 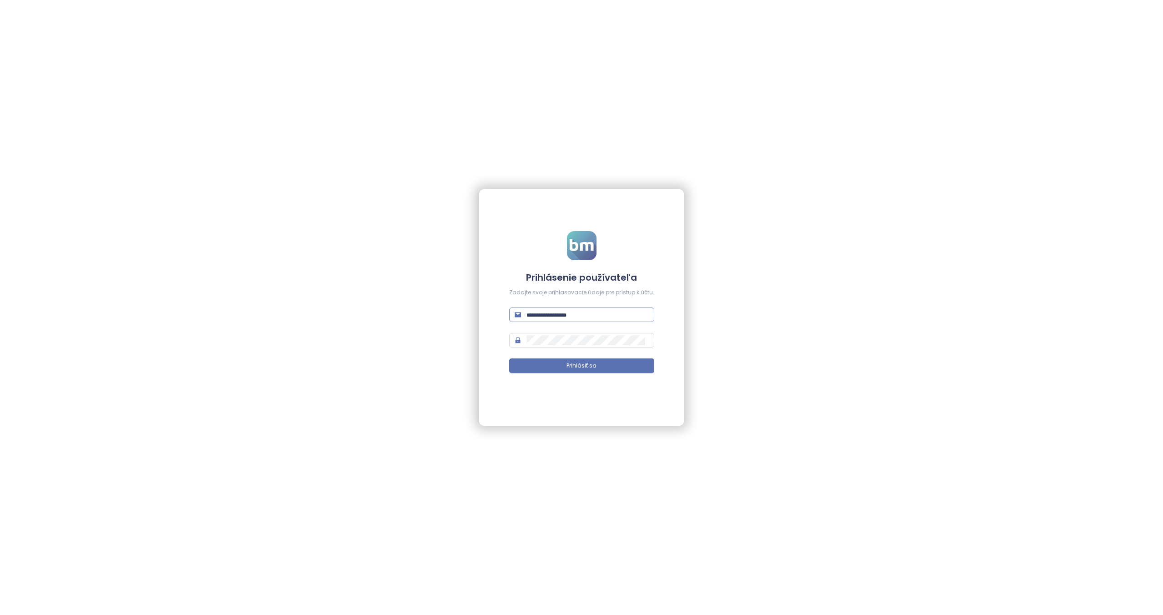 What do you see at coordinates (518, 340) in the screenshot?
I see `span: lock` at bounding box center [518, 340].